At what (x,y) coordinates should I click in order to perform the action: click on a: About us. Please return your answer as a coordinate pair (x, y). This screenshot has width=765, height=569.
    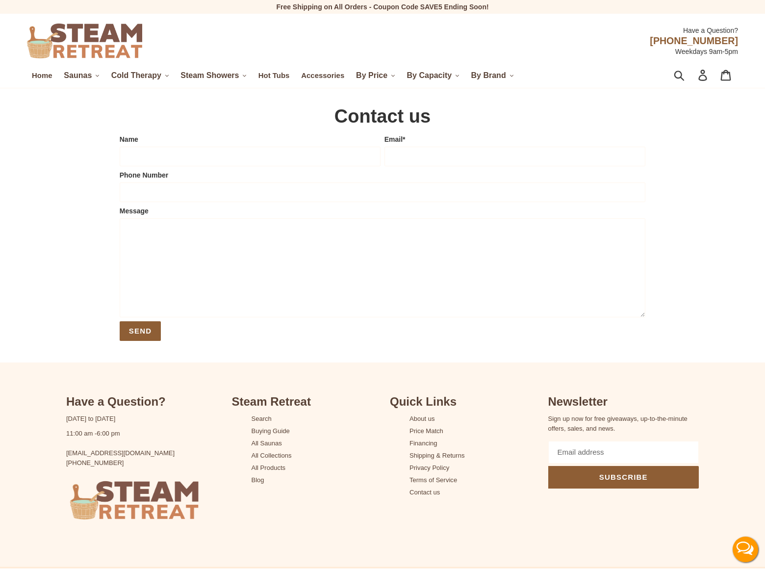
    Looking at the image, I should click on (422, 418).